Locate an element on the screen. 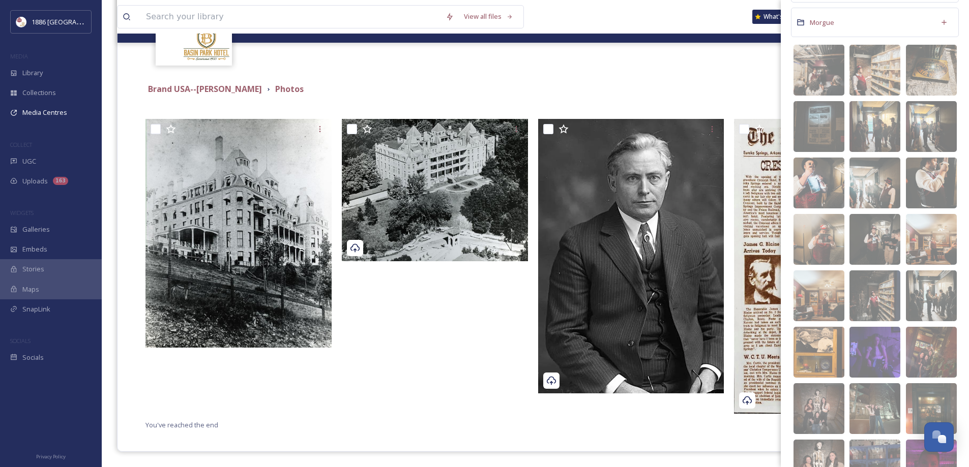 Image resolution: width=969 pixels, height=467 pixels. div: What's New is located at coordinates (777, 17).